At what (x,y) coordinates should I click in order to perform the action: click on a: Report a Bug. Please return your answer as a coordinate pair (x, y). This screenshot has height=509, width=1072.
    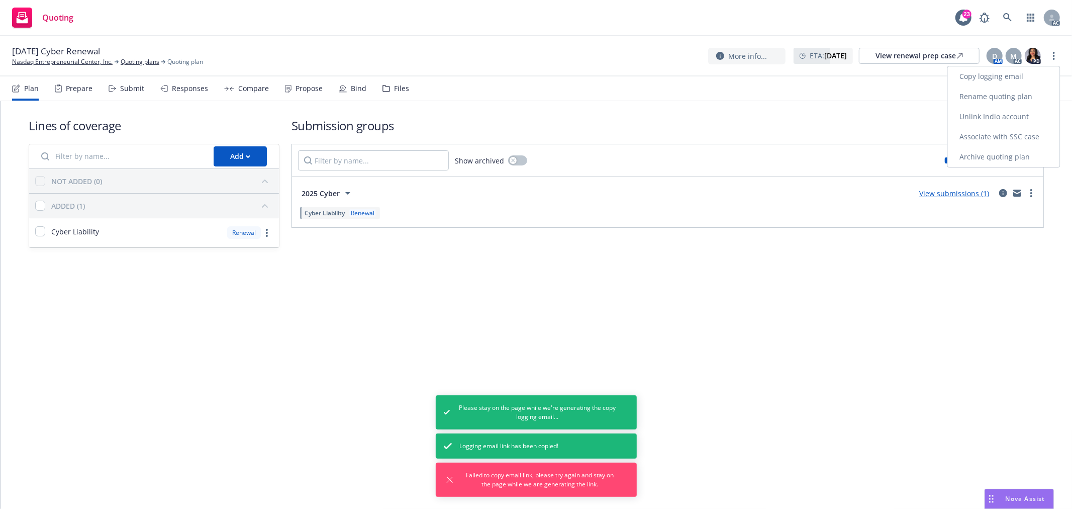
    Looking at the image, I should click on (984, 18).